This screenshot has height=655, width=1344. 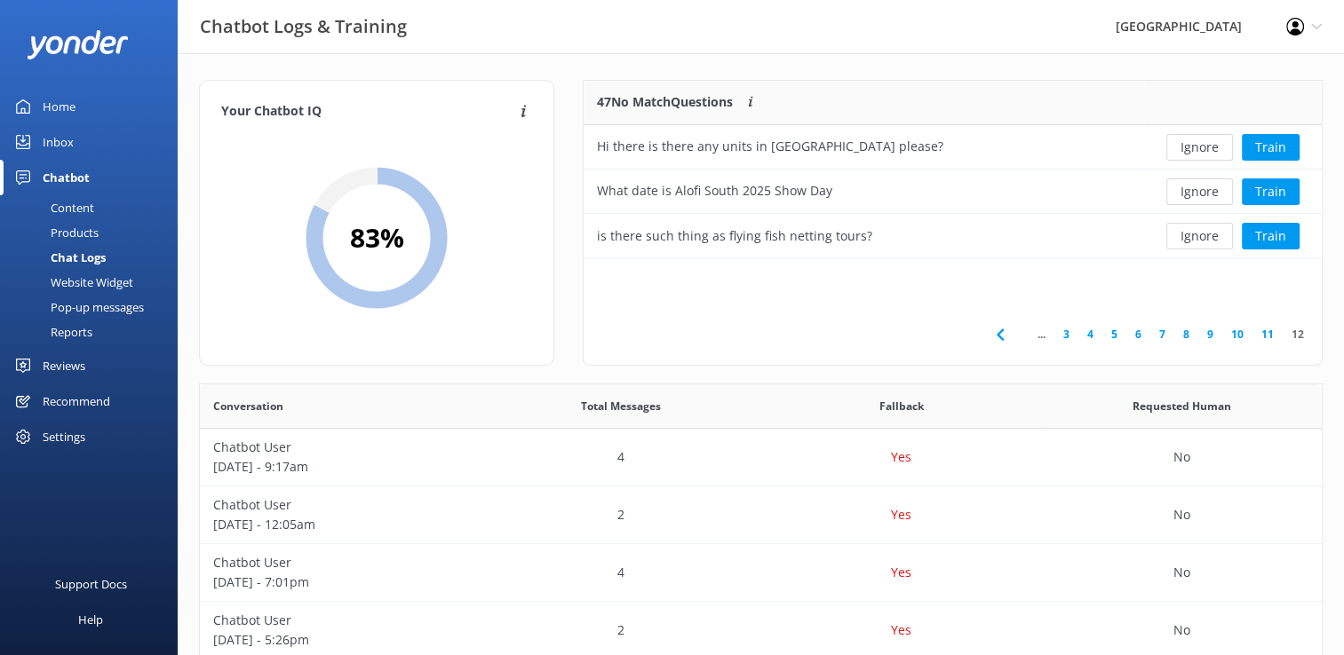 I want to click on div: Reviews, so click(x=64, y=366).